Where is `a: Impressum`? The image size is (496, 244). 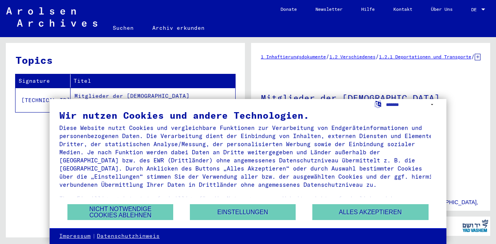 a: Impressum is located at coordinates (75, 237).